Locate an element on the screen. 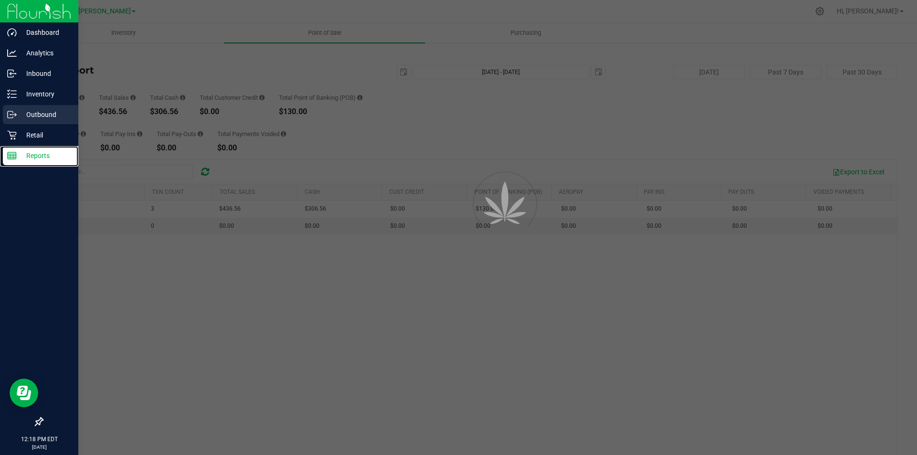 This screenshot has width=917, height=455. p: Dashboard is located at coordinates (45, 32).